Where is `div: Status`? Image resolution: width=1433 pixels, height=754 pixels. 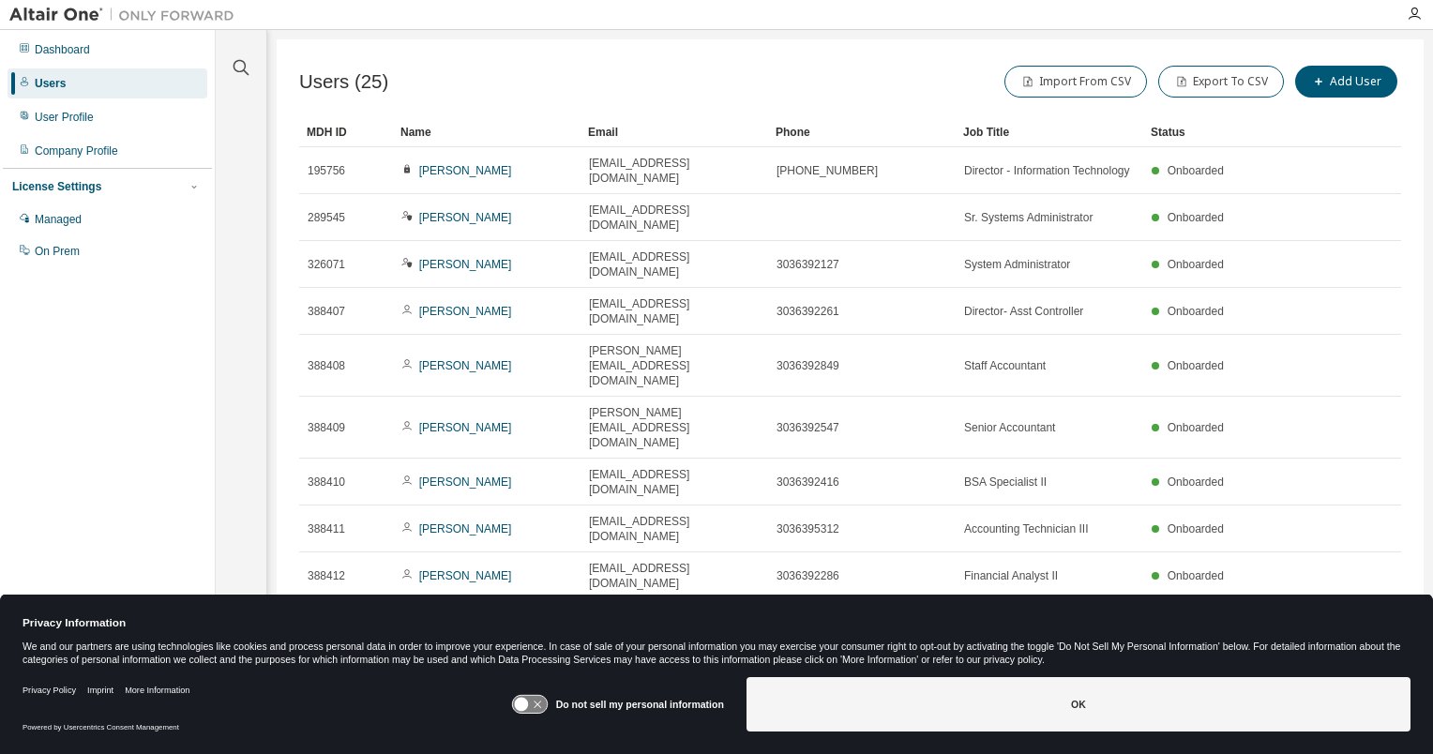
div: Status is located at coordinates (1227, 132).